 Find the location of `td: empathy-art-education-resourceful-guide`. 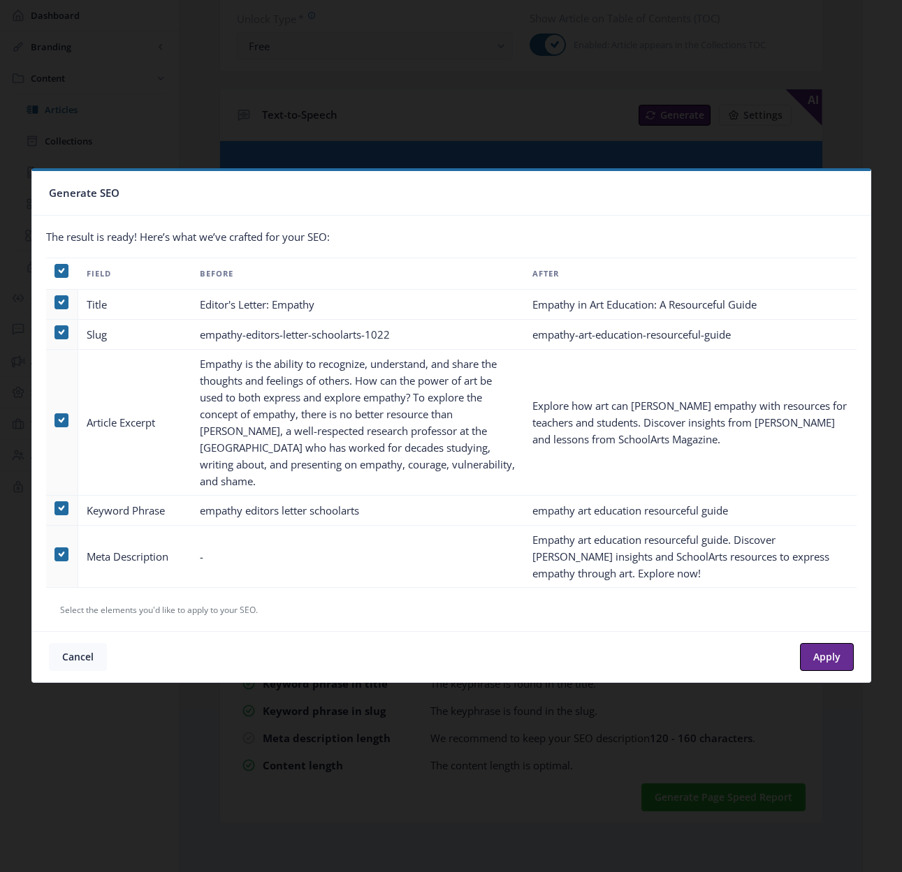

td: empathy-art-education-resourceful-guide is located at coordinates (690, 335).